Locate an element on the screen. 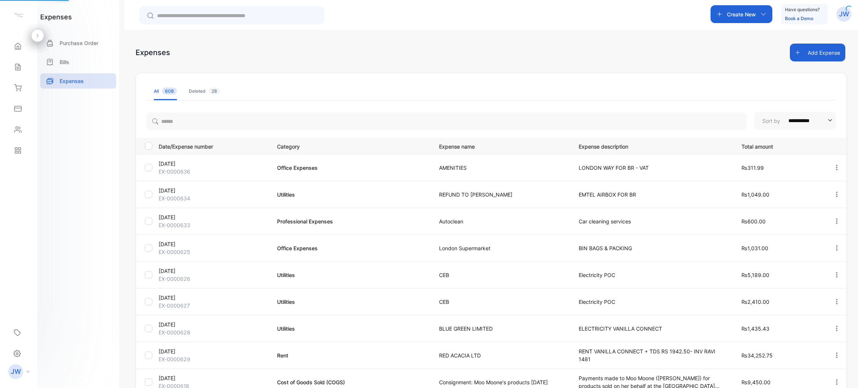  p: Rent is located at coordinates (351, 355).